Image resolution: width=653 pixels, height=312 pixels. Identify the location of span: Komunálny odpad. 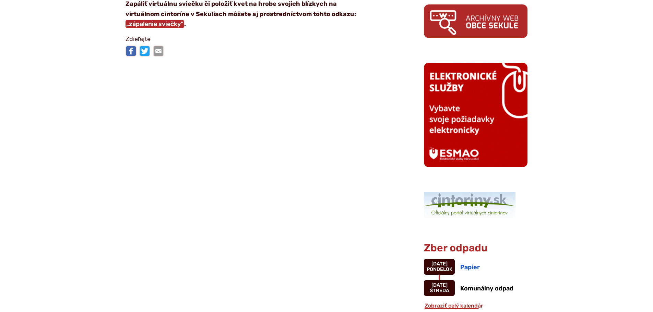
(487, 289).